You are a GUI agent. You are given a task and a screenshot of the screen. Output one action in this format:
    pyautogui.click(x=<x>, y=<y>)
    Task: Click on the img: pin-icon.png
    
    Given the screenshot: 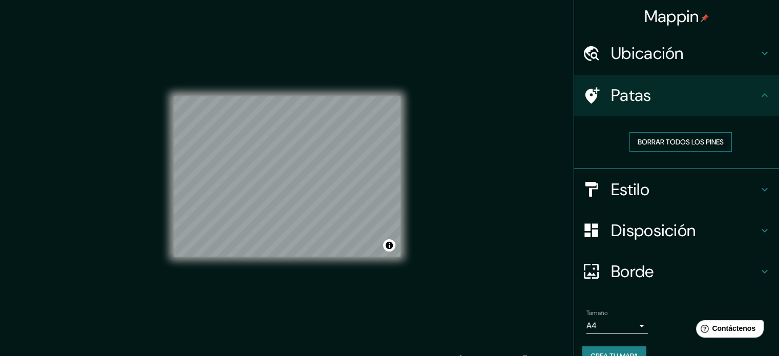 What is the action you would take?
    pyautogui.click(x=705, y=18)
    